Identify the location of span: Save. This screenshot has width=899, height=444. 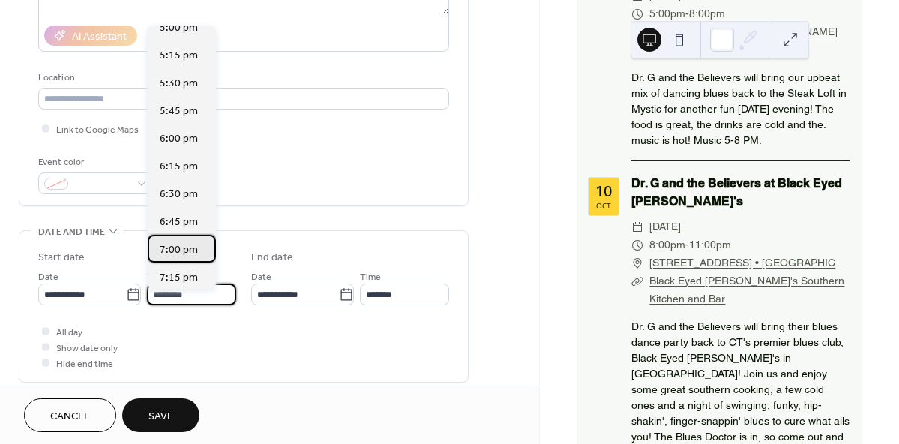
(160, 416).